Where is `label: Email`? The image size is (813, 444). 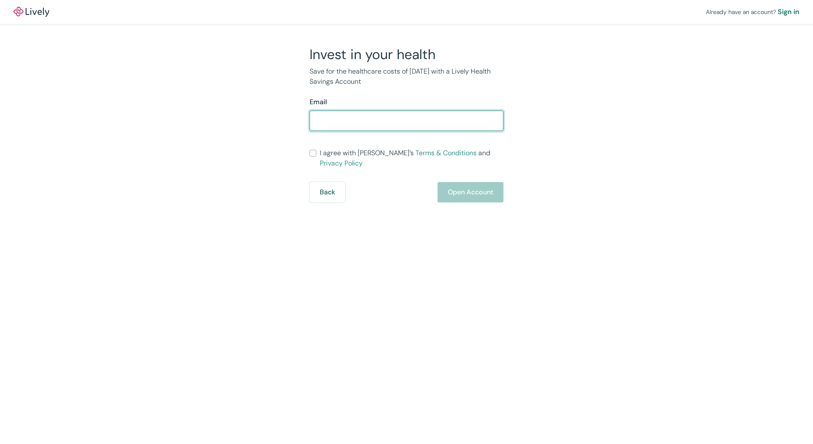
label: Email is located at coordinates (318, 102).